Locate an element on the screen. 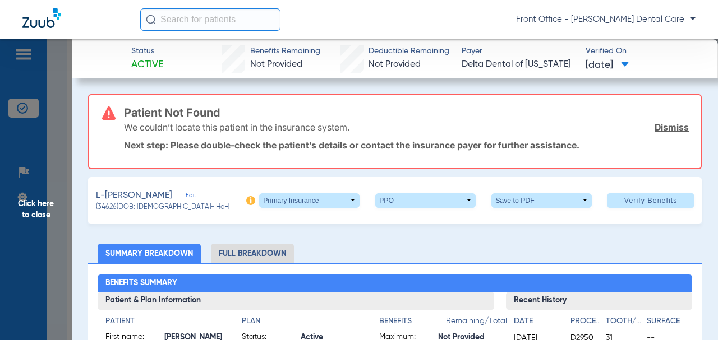  h2: Benefits Summary is located at coordinates (394, 284).